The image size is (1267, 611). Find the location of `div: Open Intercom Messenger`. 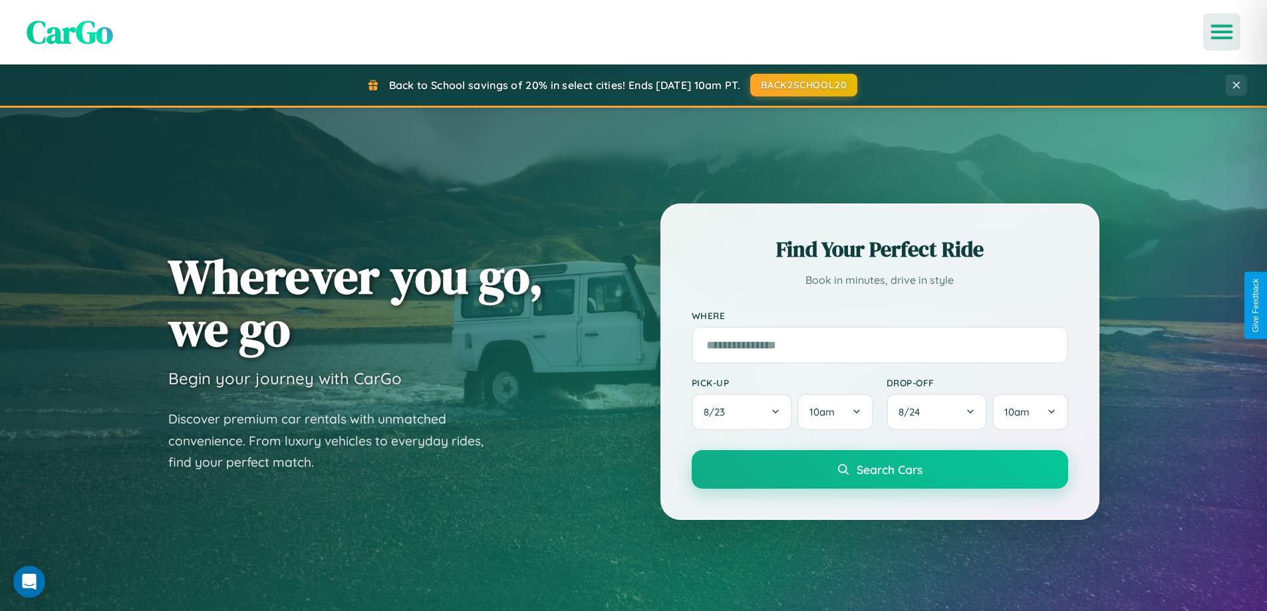

div: Open Intercom Messenger is located at coordinates (29, 582).